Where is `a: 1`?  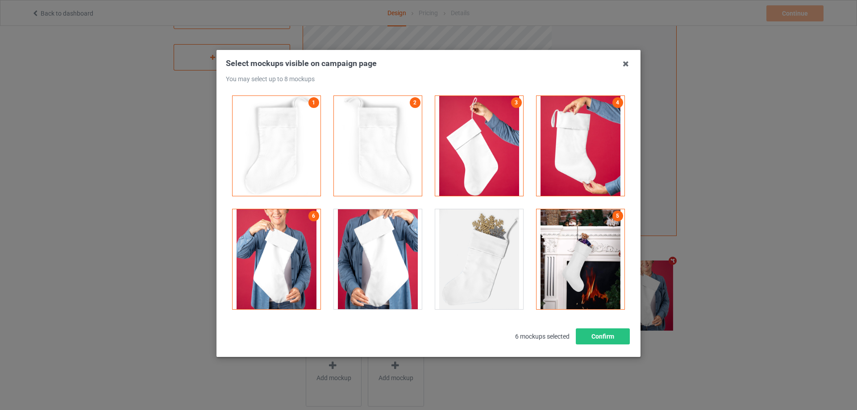
a: 1 is located at coordinates (314, 103).